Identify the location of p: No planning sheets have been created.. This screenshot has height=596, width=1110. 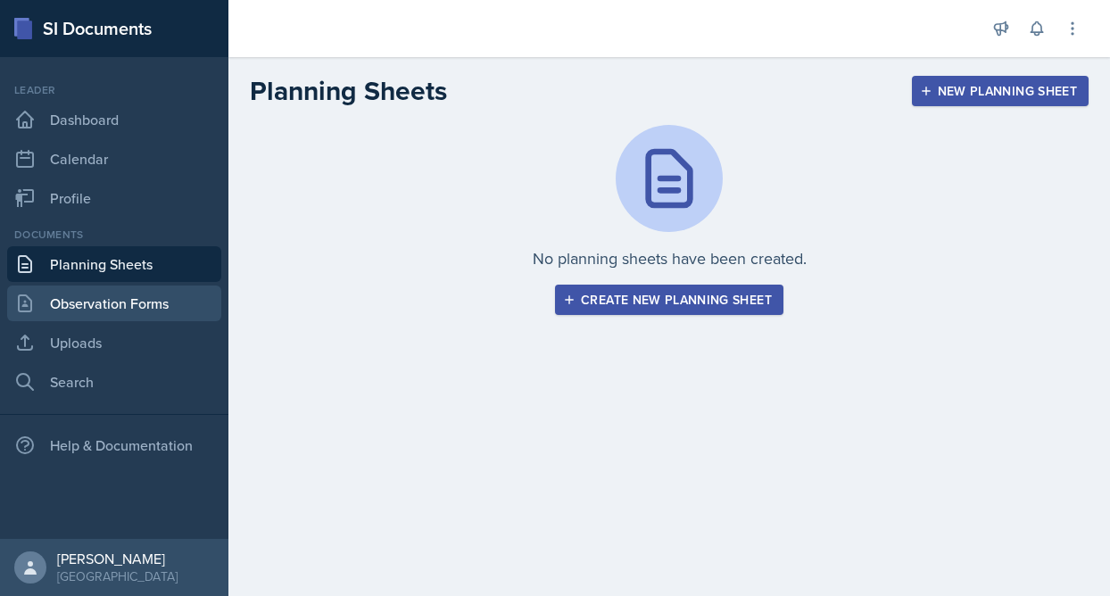
(669, 258).